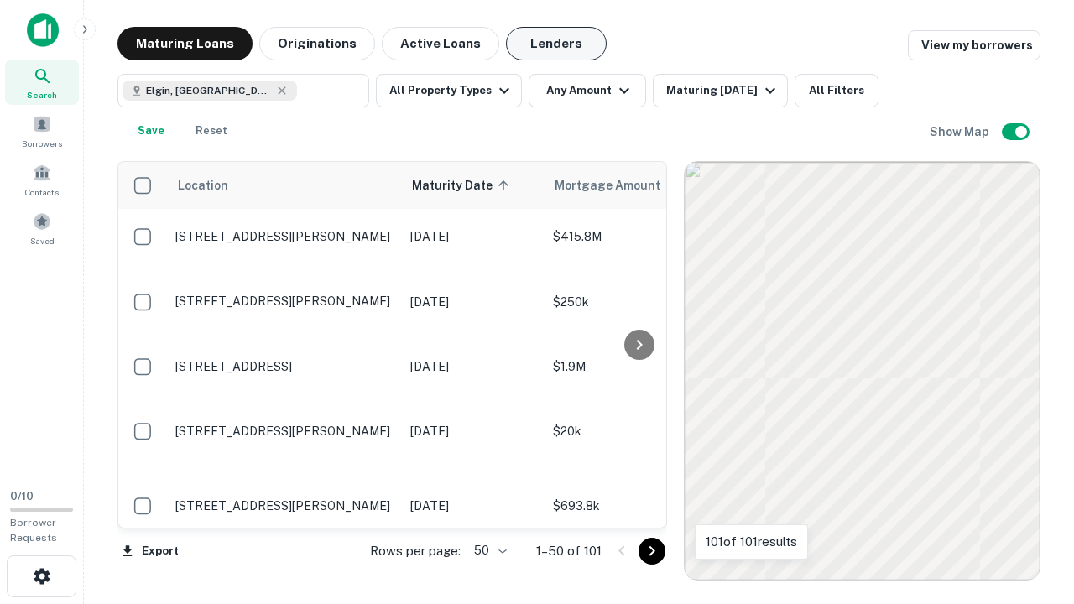  What do you see at coordinates (42, 82) in the screenshot?
I see `a: Search` at bounding box center [42, 82].